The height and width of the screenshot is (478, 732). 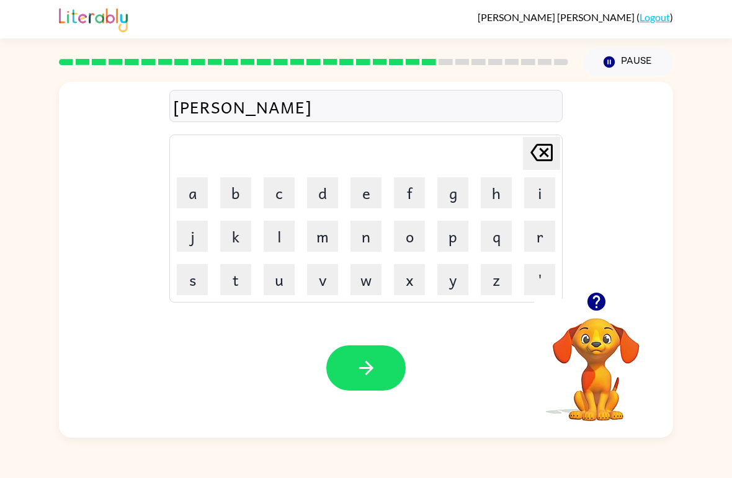 I want to click on button: r, so click(x=540, y=236).